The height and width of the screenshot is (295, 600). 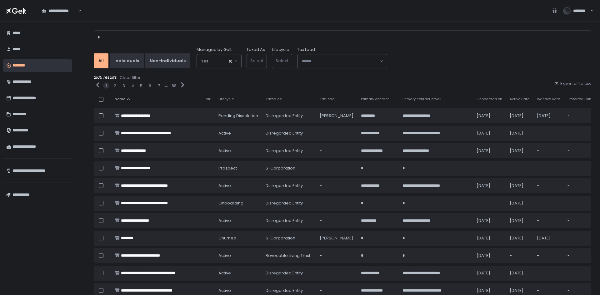 I want to click on span: Primary contact email, so click(x=422, y=99).